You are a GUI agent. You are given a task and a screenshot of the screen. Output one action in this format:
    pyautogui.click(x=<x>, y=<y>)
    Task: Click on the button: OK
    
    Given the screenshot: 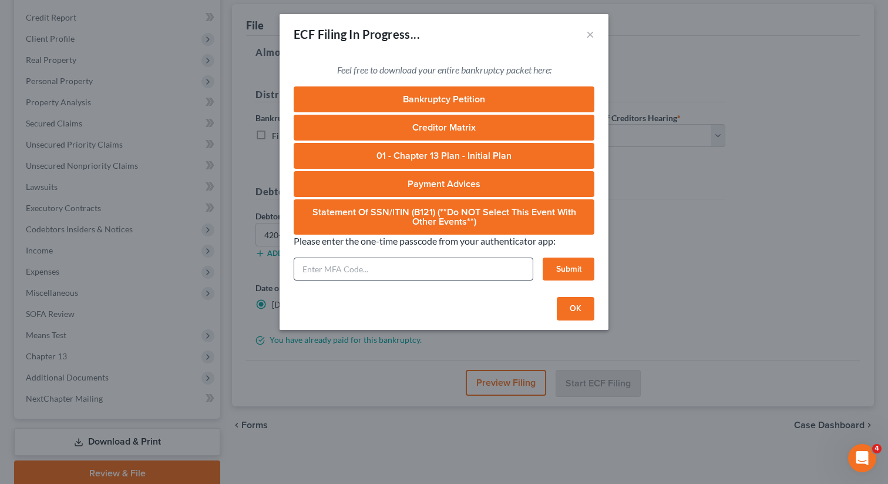 What is the action you would take?
    pyautogui.click(x=576, y=308)
    